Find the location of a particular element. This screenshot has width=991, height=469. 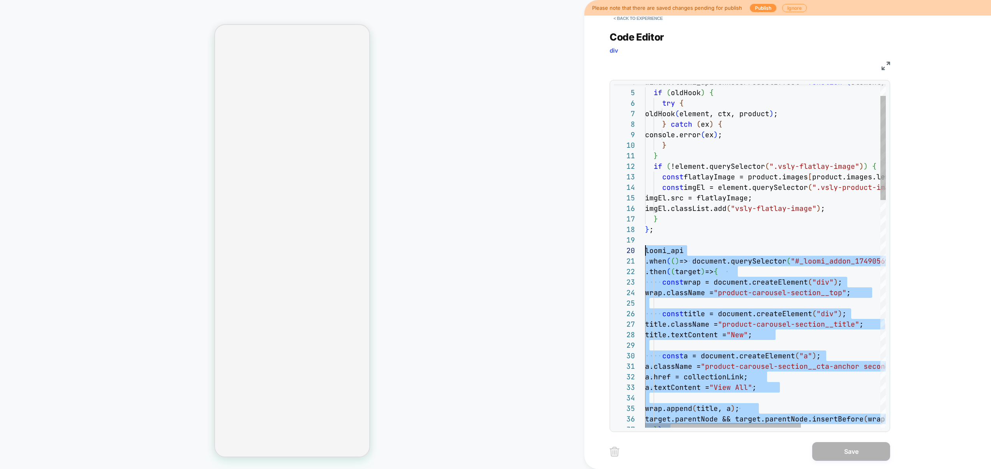

div: 23 is located at coordinates (624, 282).